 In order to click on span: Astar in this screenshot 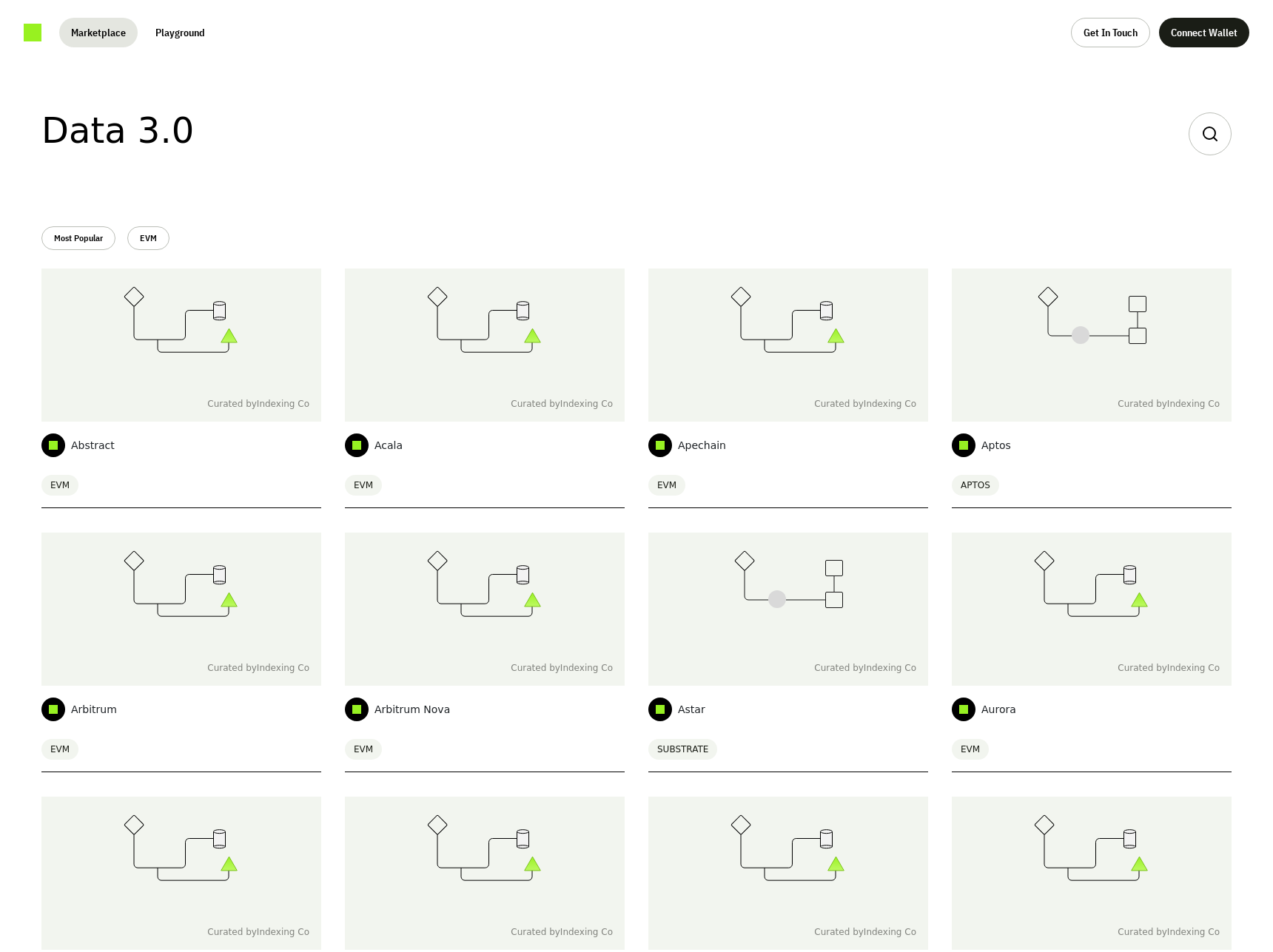, I will do `click(691, 709)`.